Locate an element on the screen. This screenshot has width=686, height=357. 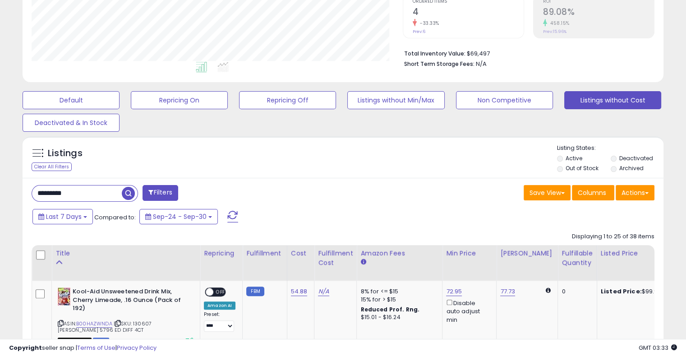
button: Filters is located at coordinates (160, 193).